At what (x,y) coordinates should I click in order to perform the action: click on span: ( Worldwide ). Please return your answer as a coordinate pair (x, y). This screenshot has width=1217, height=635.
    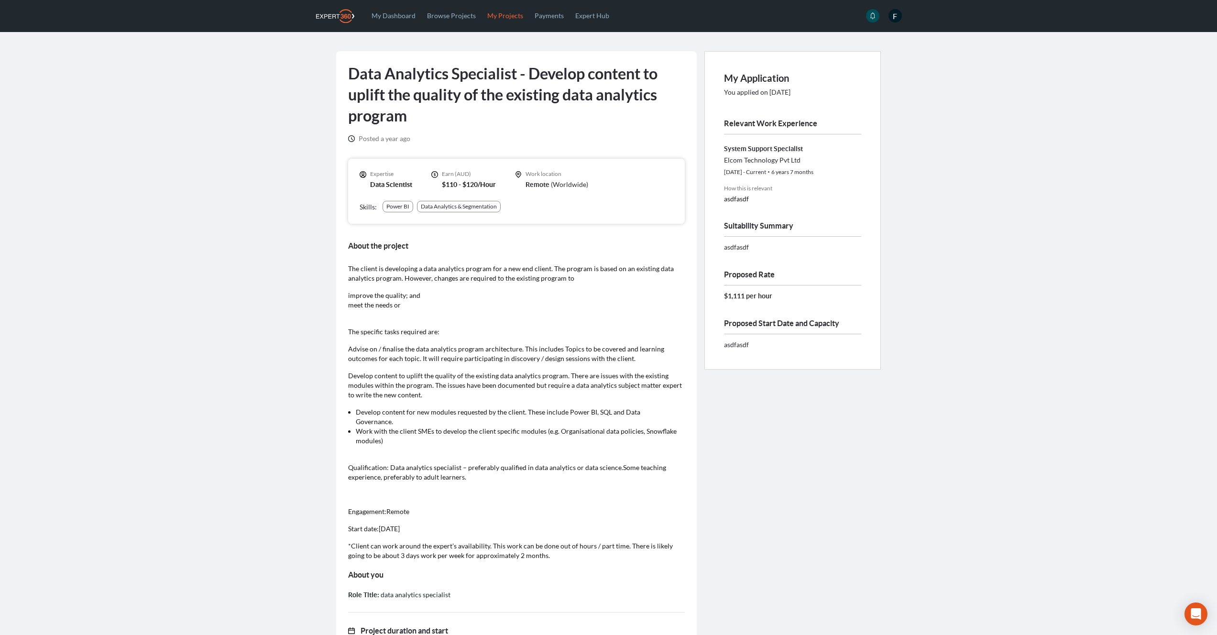
    Looking at the image, I should click on (570, 184).